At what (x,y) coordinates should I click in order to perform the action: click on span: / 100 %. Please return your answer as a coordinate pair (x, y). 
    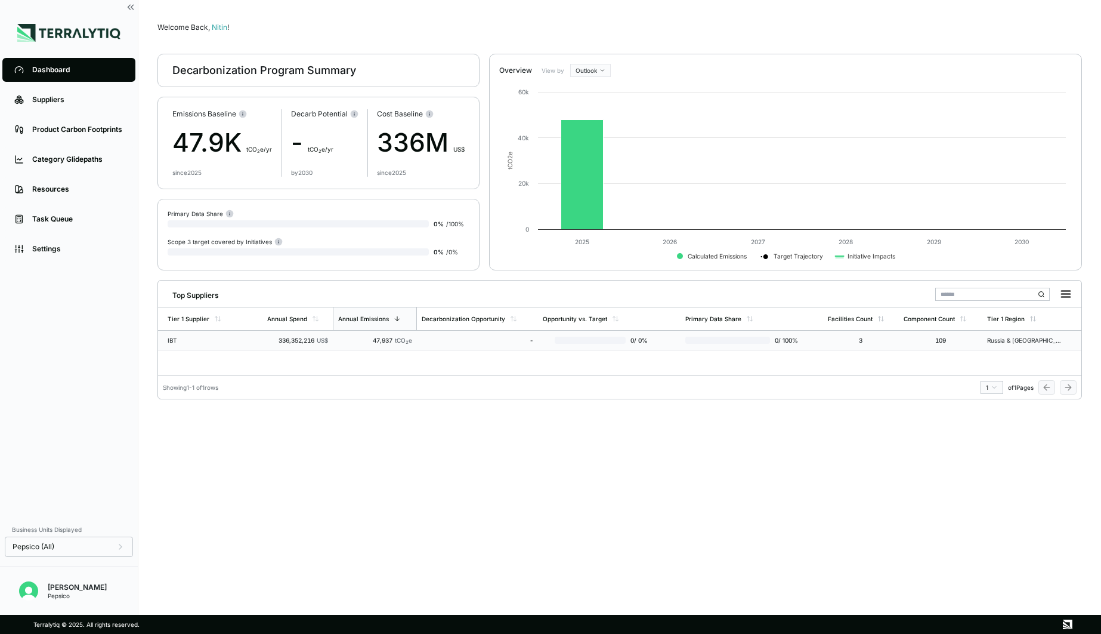
    Looking at the image, I should click on (455, 224).